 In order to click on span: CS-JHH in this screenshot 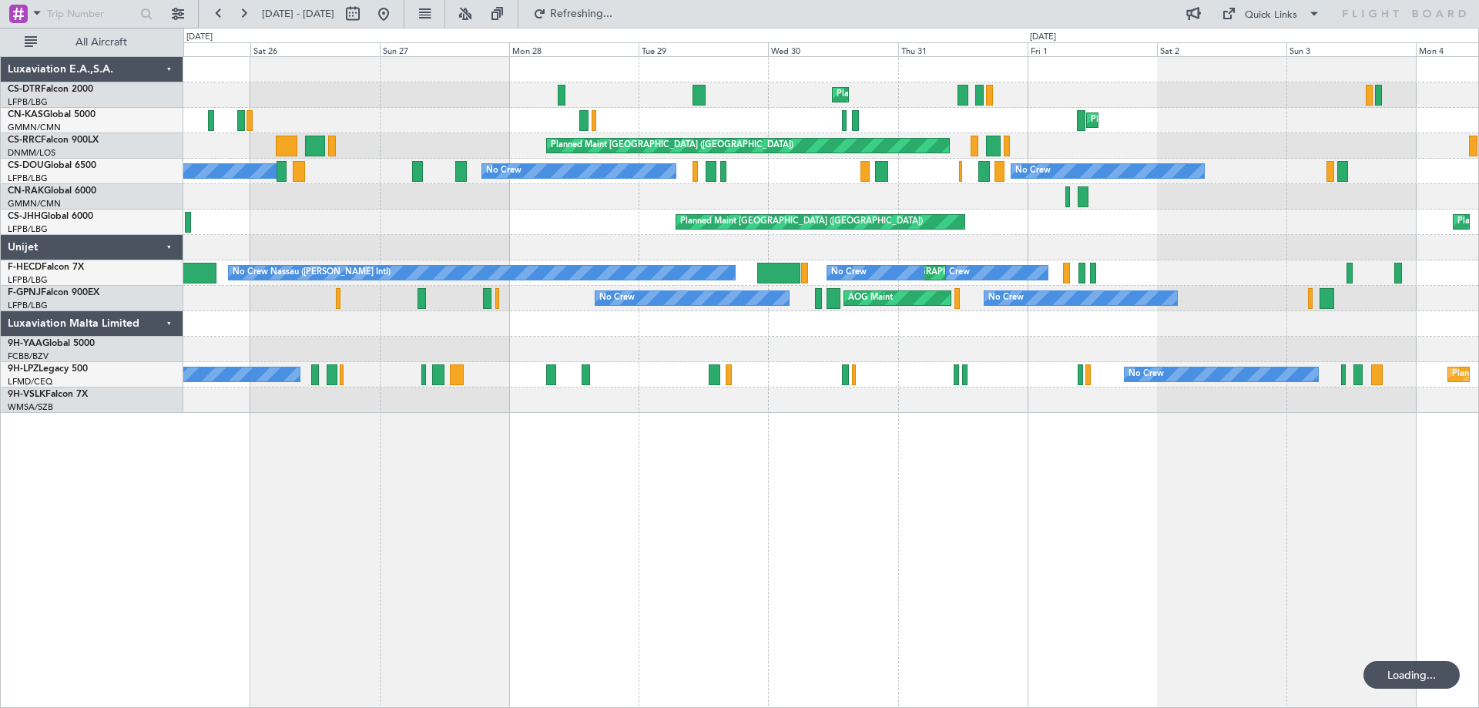, I will do `click(24, 216)`.